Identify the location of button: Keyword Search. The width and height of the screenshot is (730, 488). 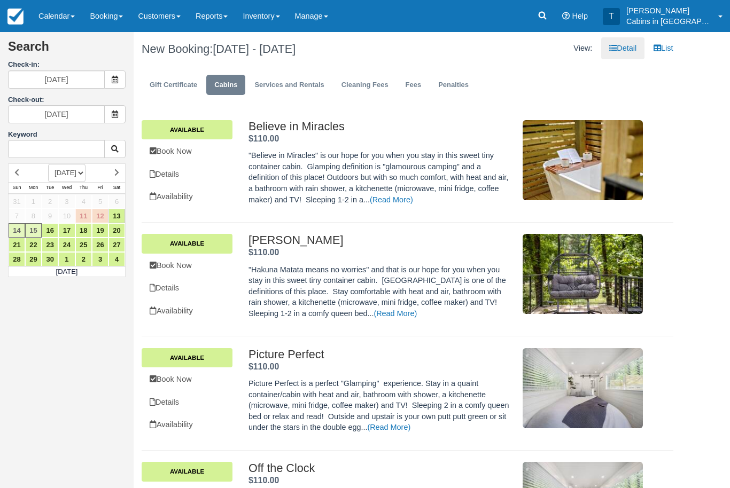
(115, 149).